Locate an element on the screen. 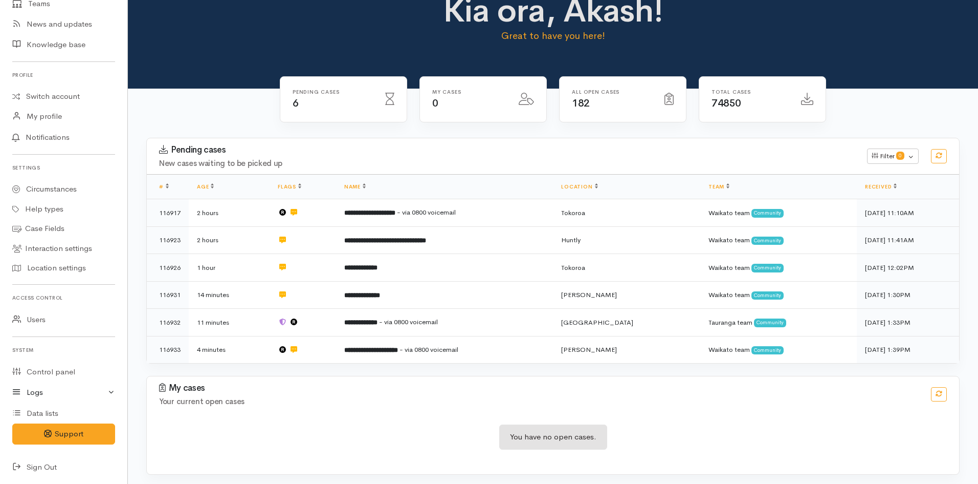  h3: My cases is located at coordinates (539, 388).